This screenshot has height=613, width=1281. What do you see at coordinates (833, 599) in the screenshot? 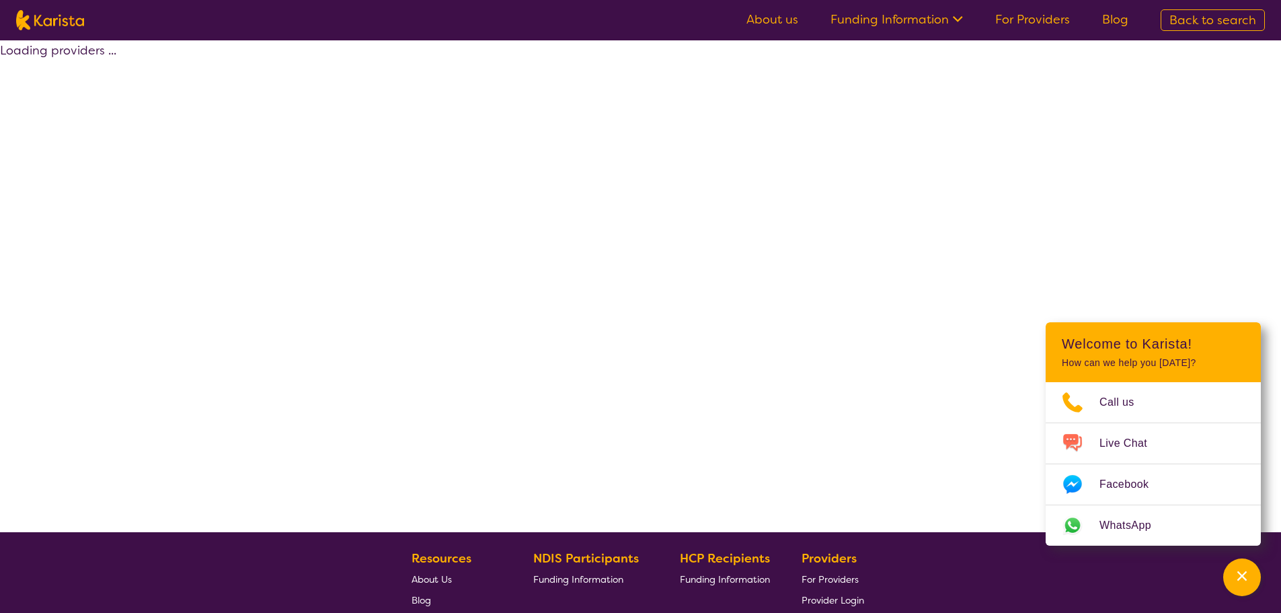
I see `a: Provider Login` at bounding box center [833, 599].